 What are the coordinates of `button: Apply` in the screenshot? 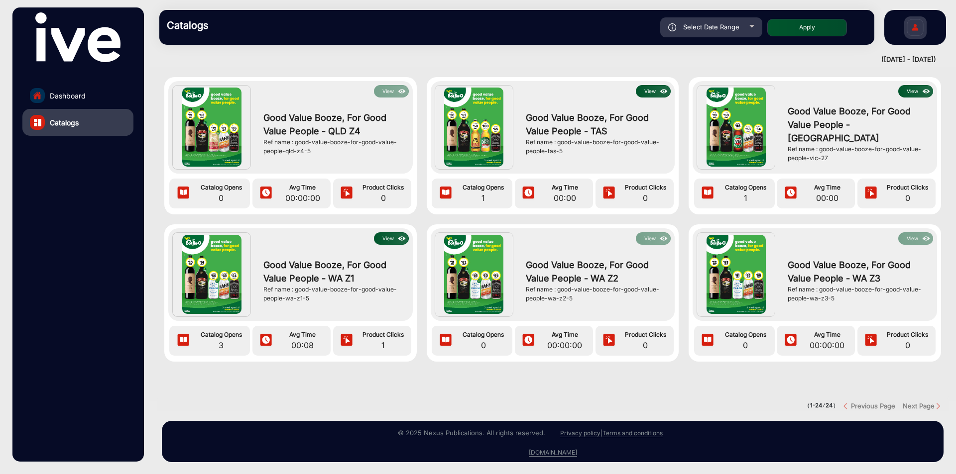 It's located at (807, 27).